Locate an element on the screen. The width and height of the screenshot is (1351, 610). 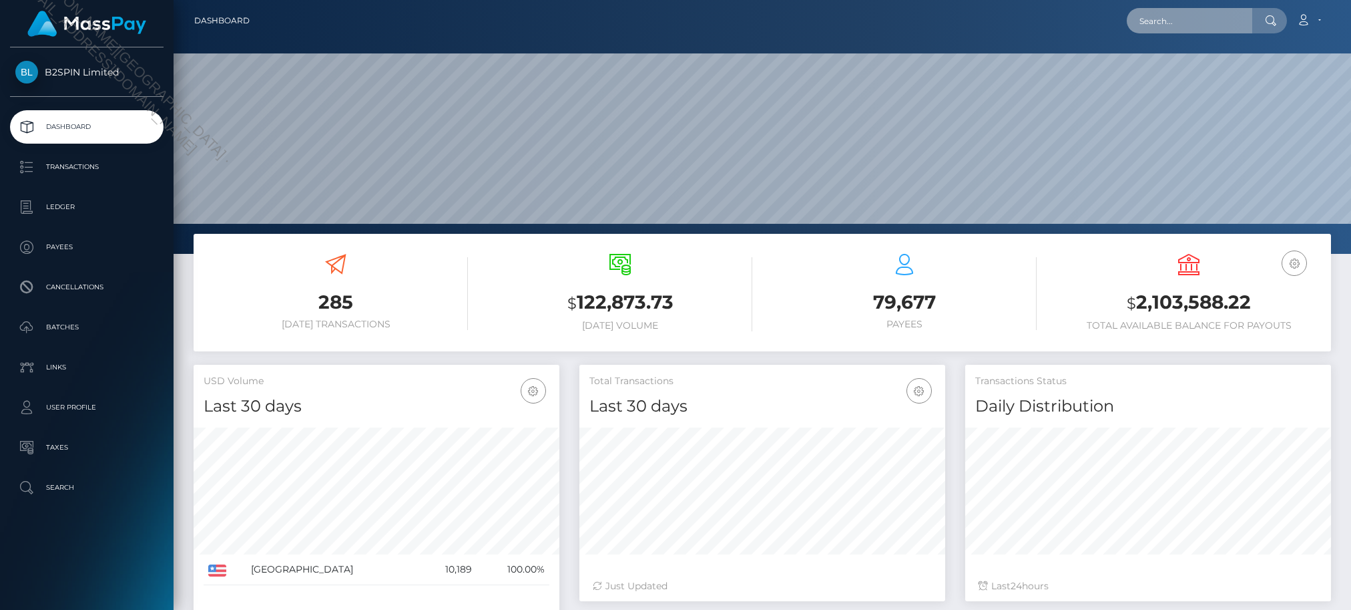
a: Cancellations is located at coordinates (87, 287).